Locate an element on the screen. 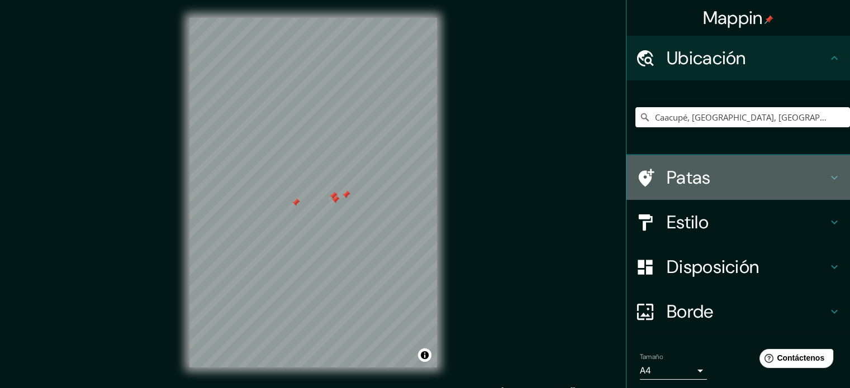  div: Disposición is located at coordinates (738, 267).